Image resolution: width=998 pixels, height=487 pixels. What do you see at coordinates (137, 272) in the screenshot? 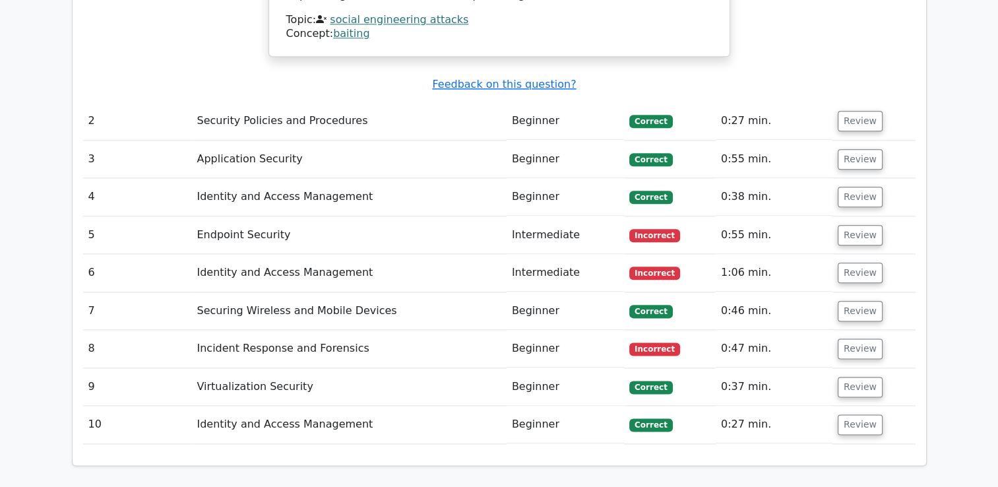
I see `td: 6` at bounding box center [137, 272].